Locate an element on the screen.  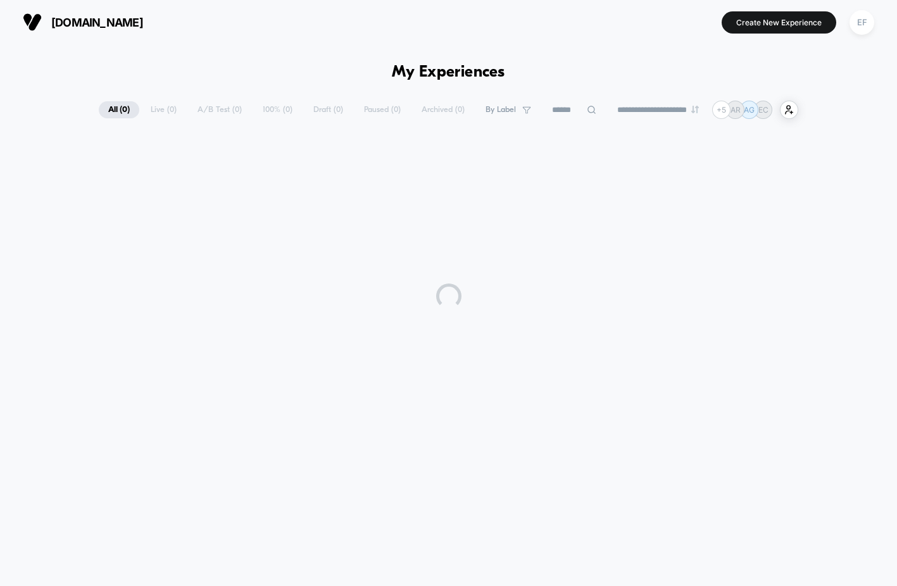
div: EF is located at coordinates (862, 22).